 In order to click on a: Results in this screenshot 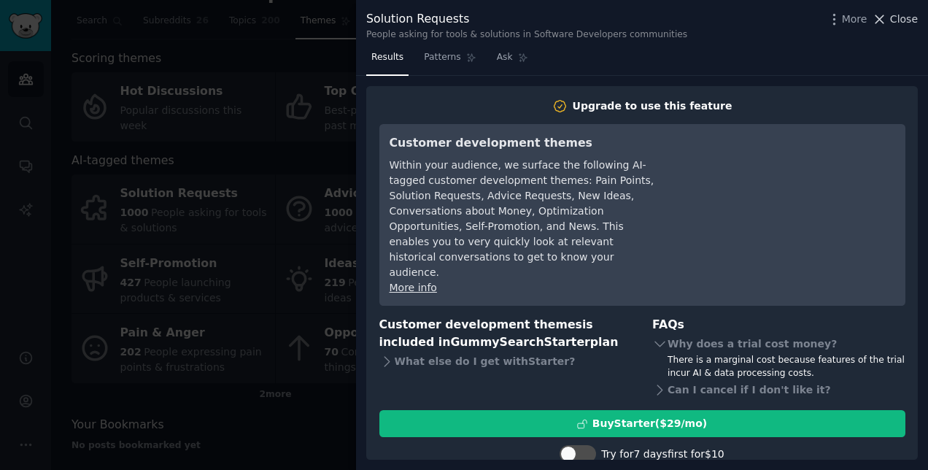, I will do `click(387, 61)`.